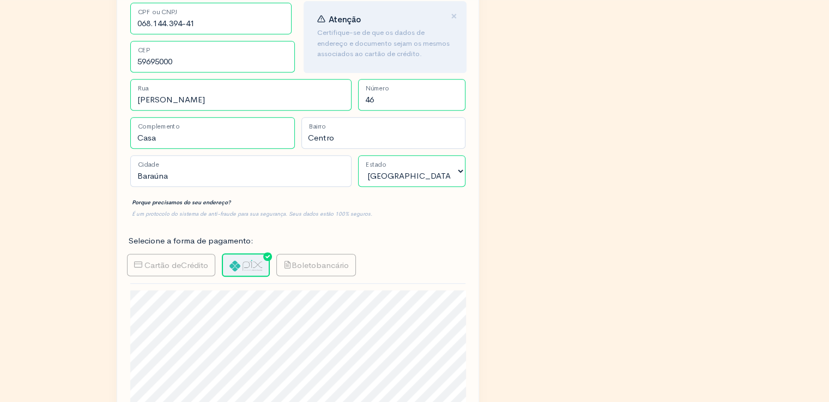  Describe the element at coordinates (246, 266) in the screenshot. I see `img: pix-logo-9c6f7f1e21d0dbbe27cc39d8b486803e509c07734d8fd270ca391423bc61e7ca.png` at that location.